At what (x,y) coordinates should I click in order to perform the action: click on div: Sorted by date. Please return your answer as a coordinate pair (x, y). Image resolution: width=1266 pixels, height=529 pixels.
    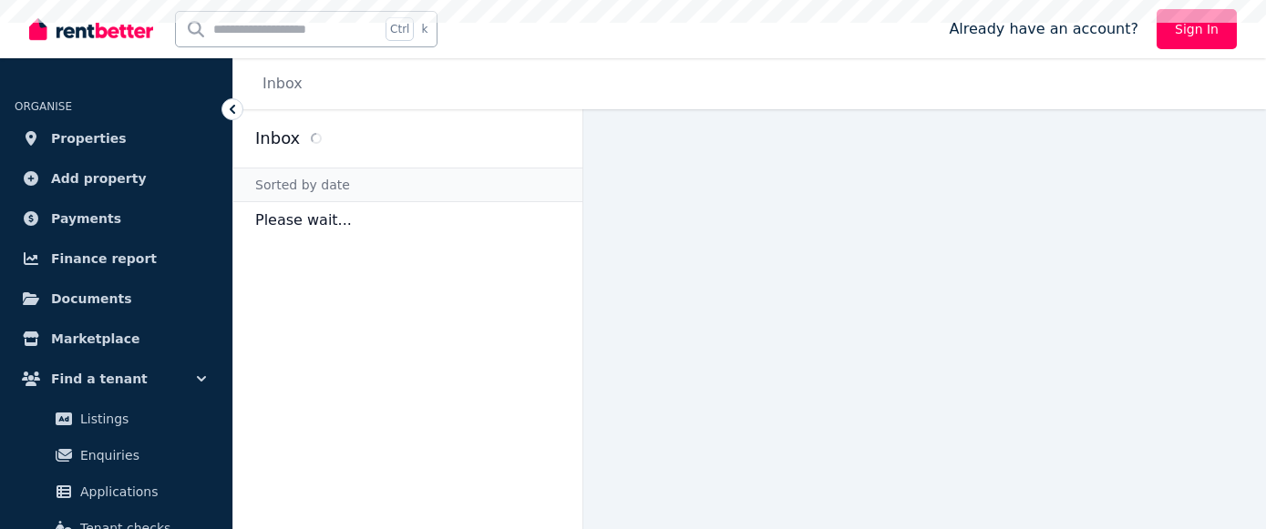
    Looking at the image, I should click on (407, 185).